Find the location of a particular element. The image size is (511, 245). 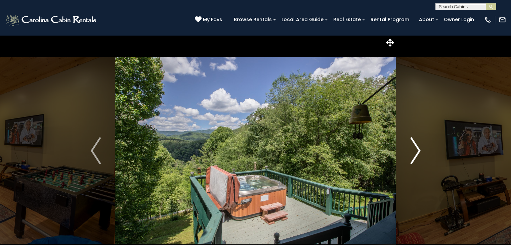

a: Local Area Guide is located at coordinates (302, 19).